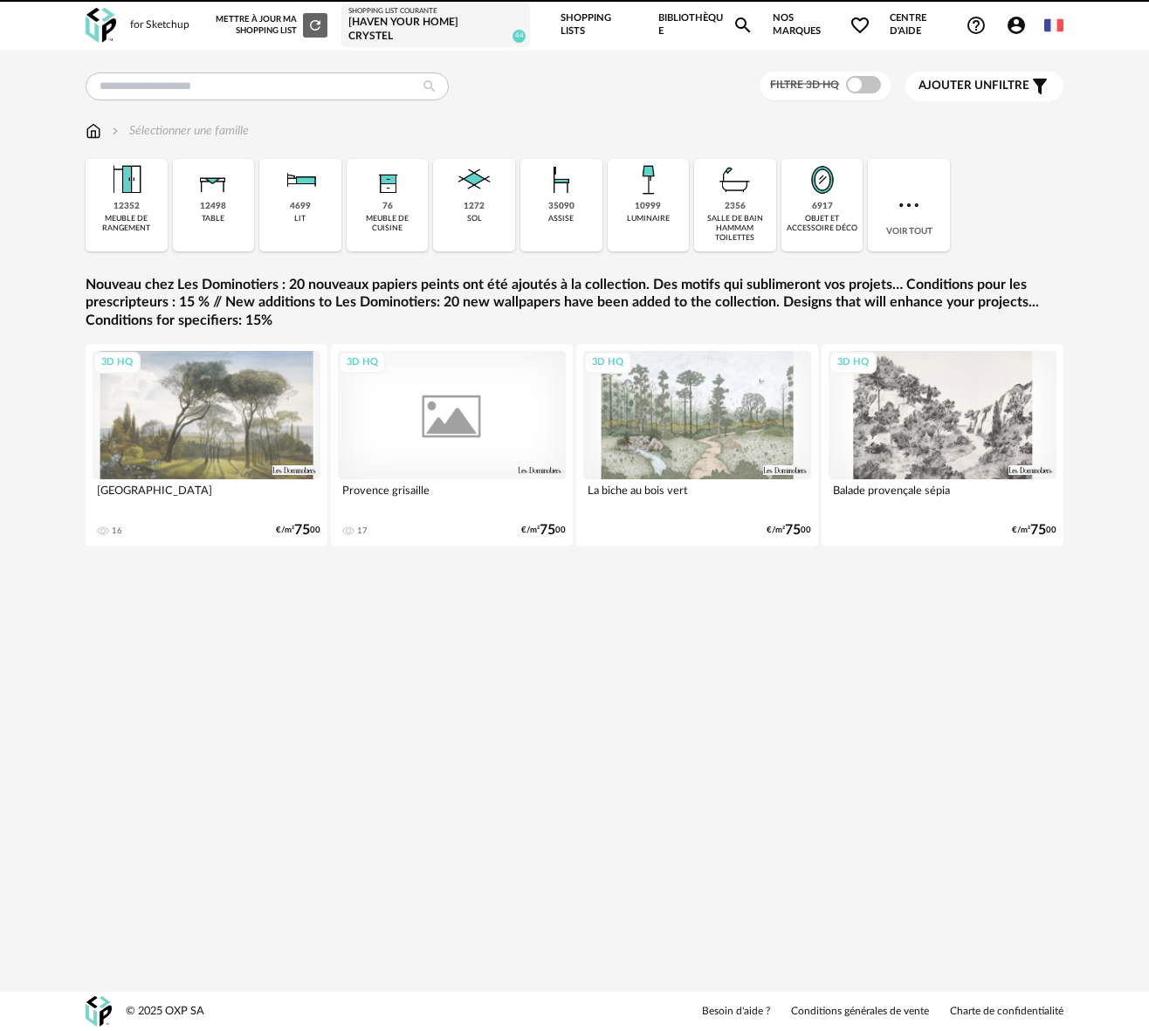 This screenshot has height=1031, width=1149. What do you see at coordinates (822, 223) in the screenshot?
I see `div: objet et accessoire déco` at bounding box center [822, 223].